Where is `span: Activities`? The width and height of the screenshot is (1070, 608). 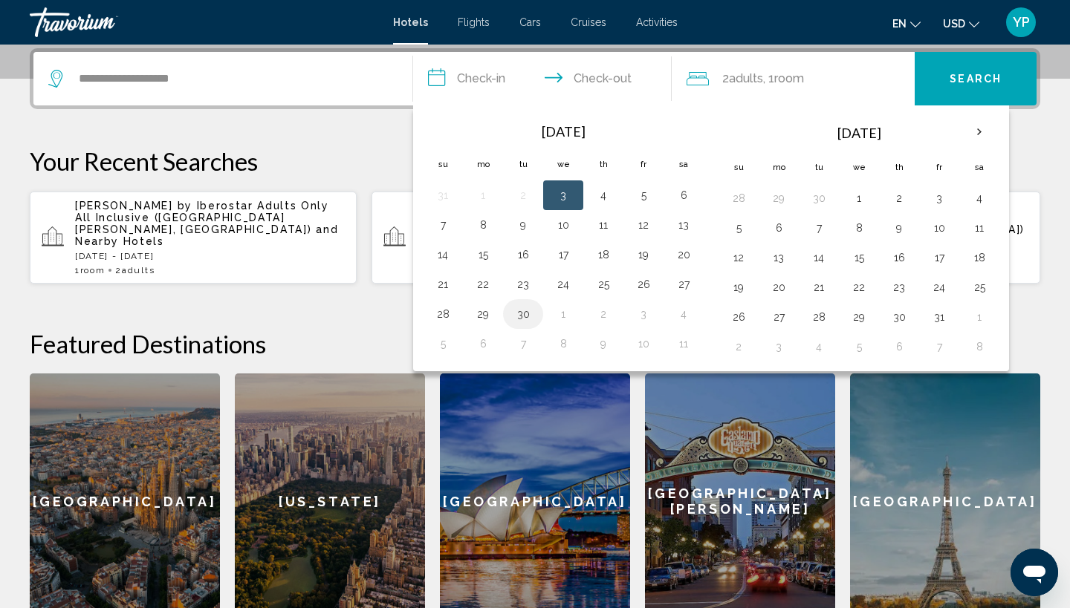 span: Activities is located at coordinates (657, 22).